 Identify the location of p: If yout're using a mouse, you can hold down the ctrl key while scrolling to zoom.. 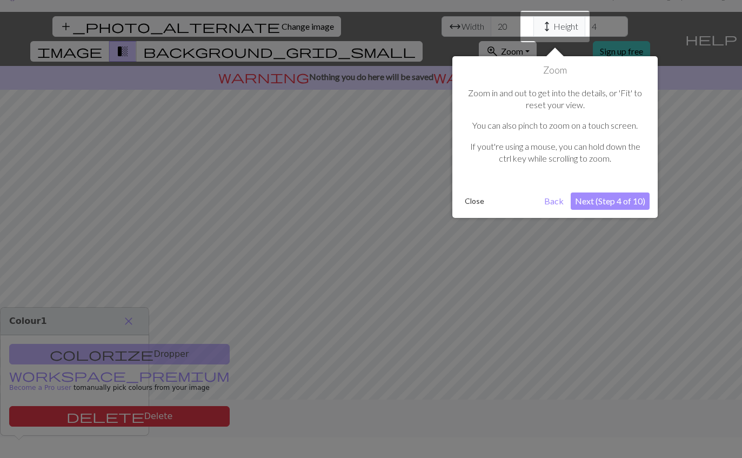
(555, 152).